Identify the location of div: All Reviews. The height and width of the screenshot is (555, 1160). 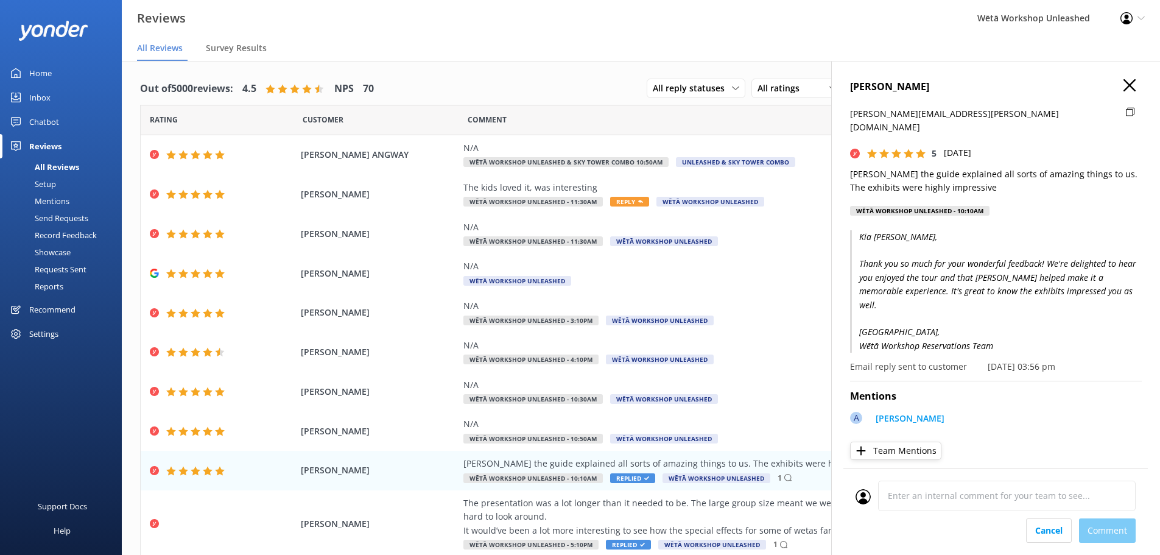
(43, 167).